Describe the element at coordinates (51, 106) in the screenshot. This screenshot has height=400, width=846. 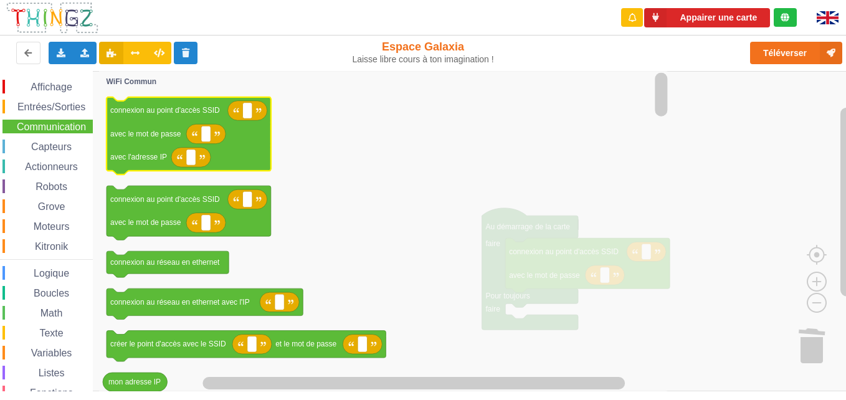
I see `span: Entrées/Sorties` at that location.